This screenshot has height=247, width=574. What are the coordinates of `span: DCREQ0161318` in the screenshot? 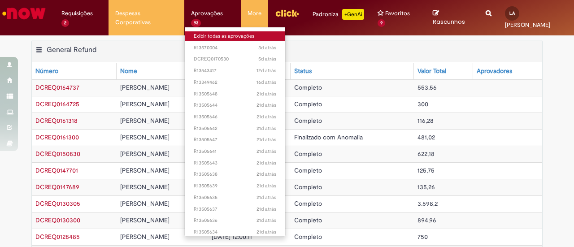 It's located at (57, 121).